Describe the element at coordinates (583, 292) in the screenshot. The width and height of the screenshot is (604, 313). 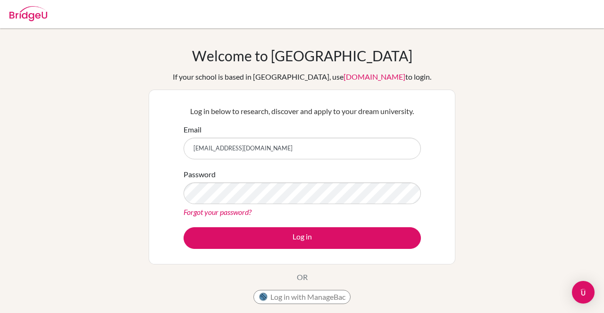
I see `div: Open Intercom Messenger` at that location.